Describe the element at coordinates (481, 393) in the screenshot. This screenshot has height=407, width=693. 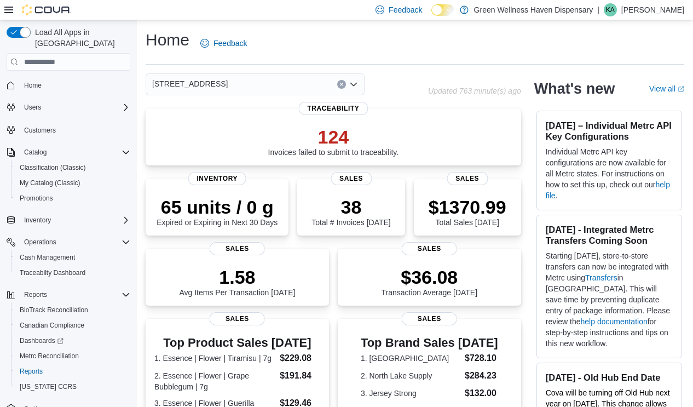
I see `dd: $132.00` at that location.